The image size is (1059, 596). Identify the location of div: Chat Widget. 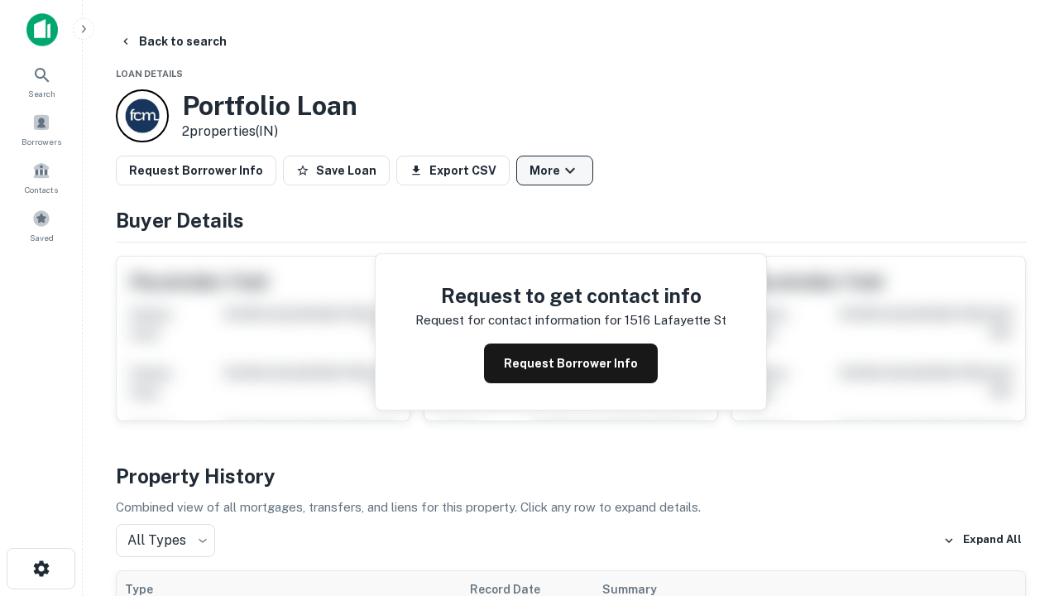
(1018, 450).